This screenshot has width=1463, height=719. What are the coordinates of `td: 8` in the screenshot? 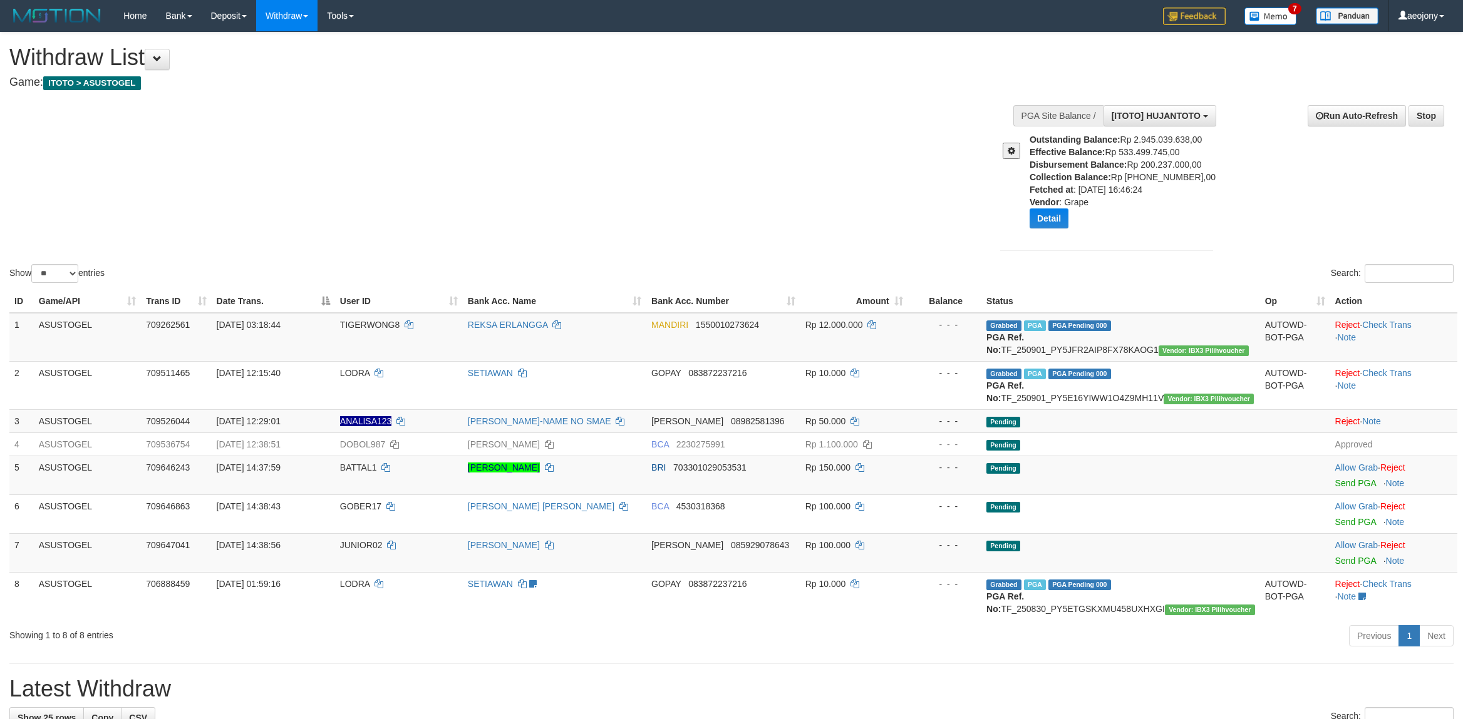 It's located at (21, 596).